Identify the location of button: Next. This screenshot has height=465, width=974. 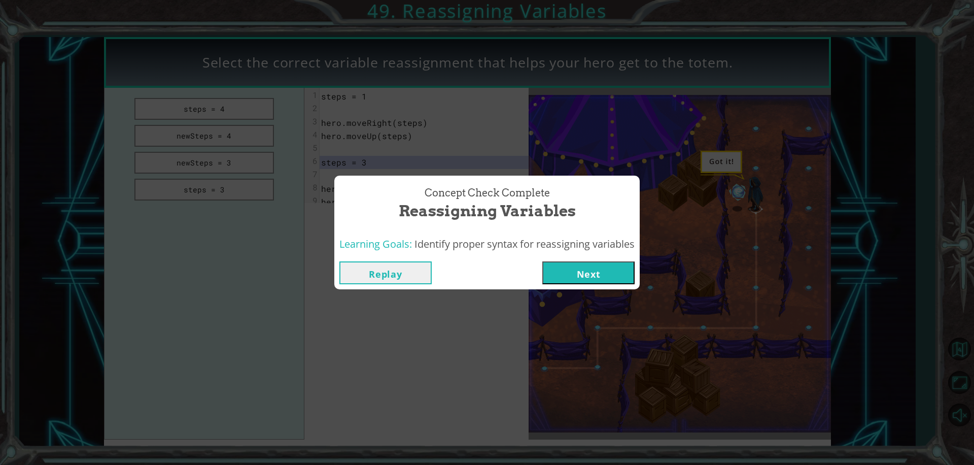
(589, 273).